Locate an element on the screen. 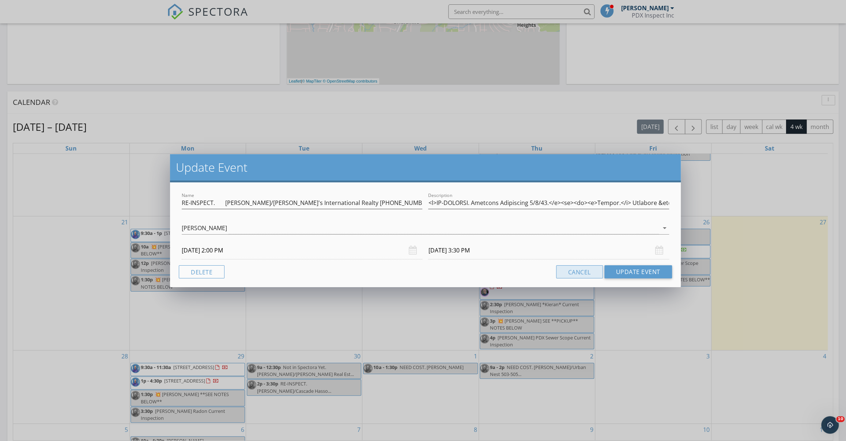  i: arrow_drop_down is located at coordinates (665, 228).